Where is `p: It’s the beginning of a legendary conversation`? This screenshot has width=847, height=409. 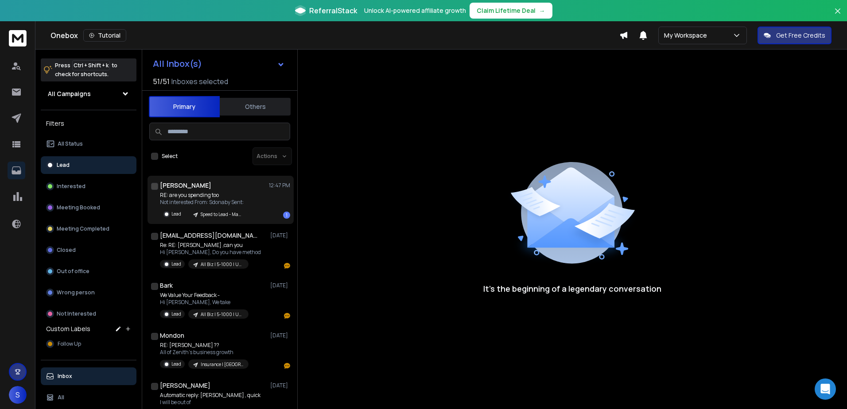
p: It’s the beginning of a legendary conversation is located at coordinates (572, 289).